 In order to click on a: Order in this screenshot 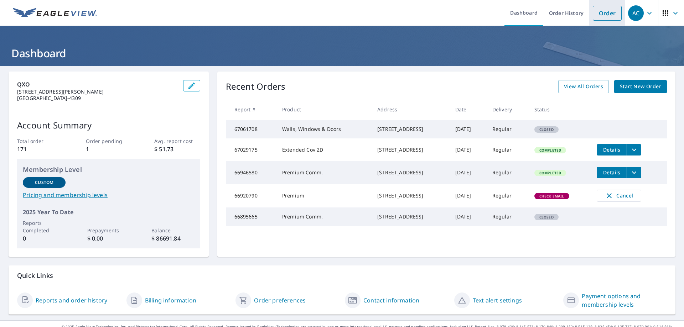, I will do `click(607, 13)`.